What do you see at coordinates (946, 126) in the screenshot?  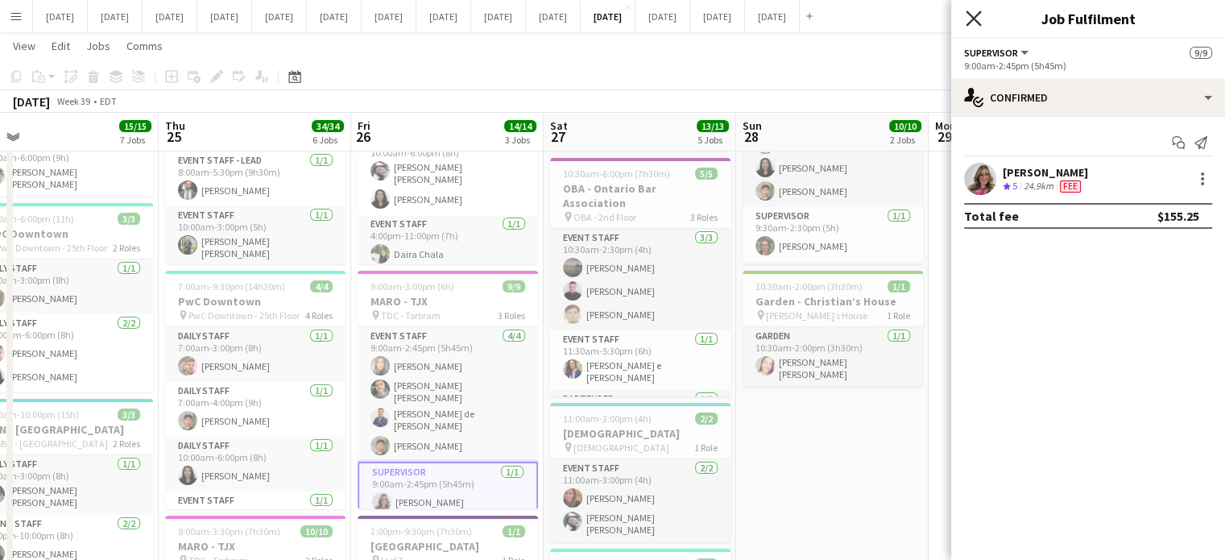 I see `span: Mon` at bounding box center [946, 126].